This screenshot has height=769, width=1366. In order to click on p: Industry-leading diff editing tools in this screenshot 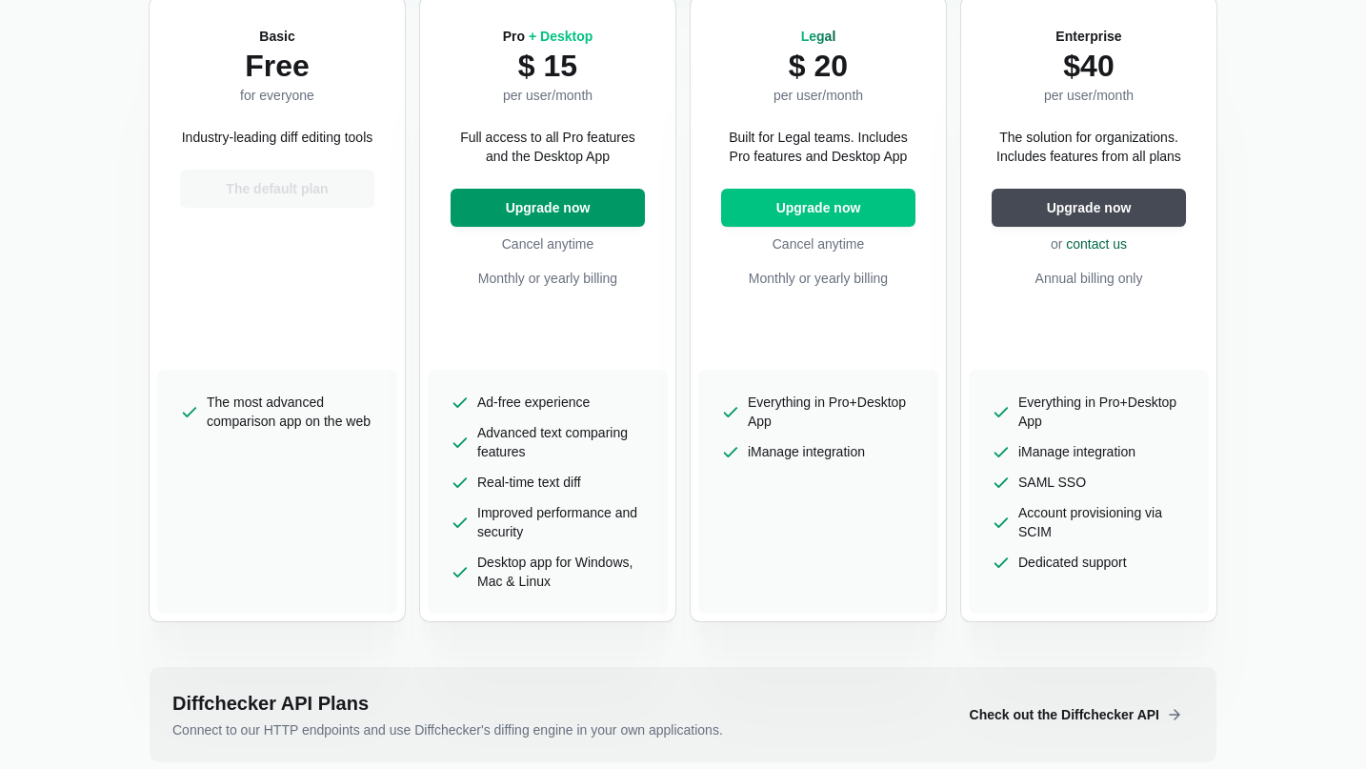, I will do `click(277, 137)`.